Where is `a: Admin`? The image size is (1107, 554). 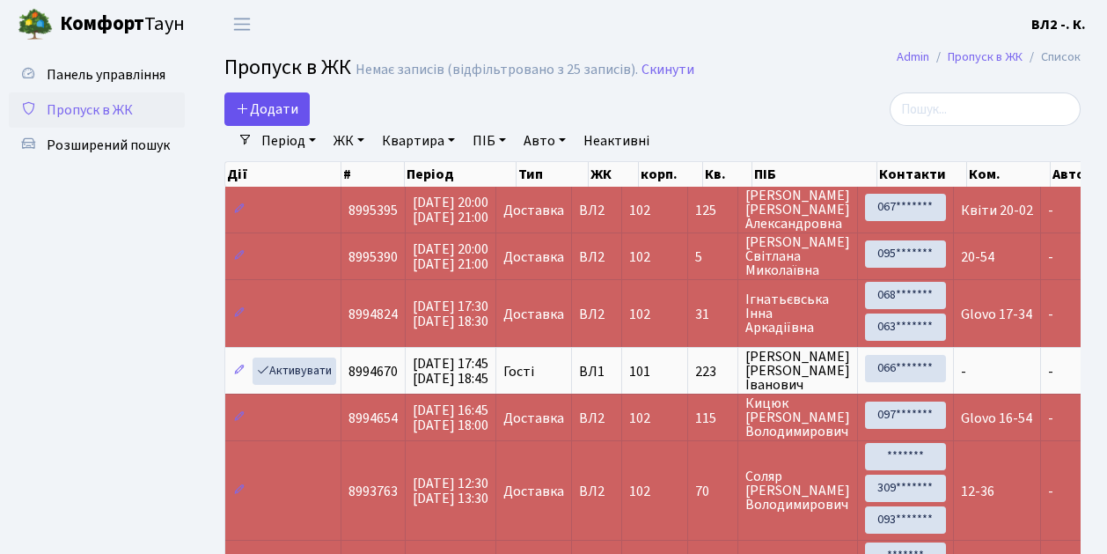
a: Admin is located at coordinates (913, 56).